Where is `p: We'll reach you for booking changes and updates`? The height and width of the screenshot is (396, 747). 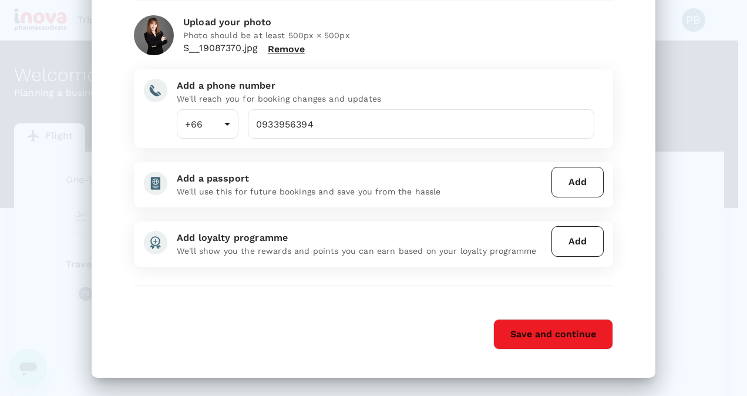 p: We'll reach you for booking changes and updates is located at coordinates (385, 99).